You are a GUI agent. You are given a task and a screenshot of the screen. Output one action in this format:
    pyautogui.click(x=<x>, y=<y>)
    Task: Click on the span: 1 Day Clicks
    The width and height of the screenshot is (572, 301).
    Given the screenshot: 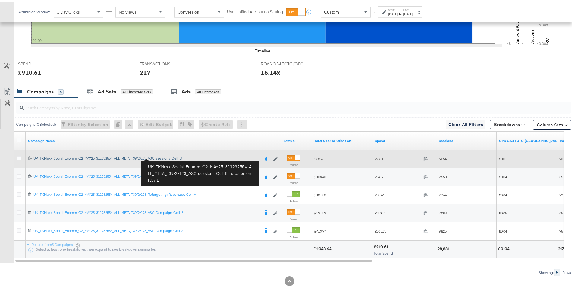 What is the action you would take?
    pyautogui.click(x=68, y=10)
    